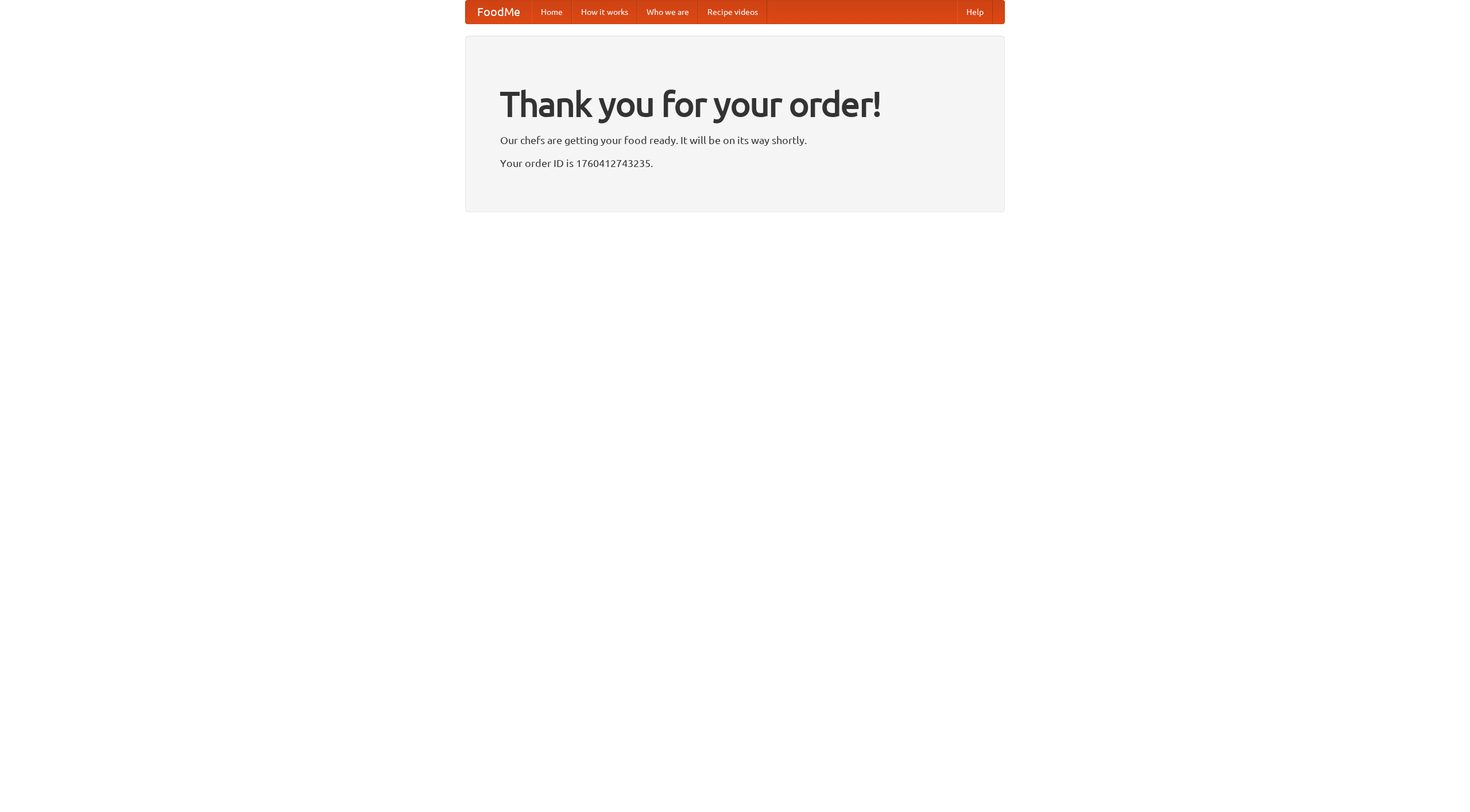 The image size is (1470, 812). I want to click on a: Recipe videos, so click(733, 12).